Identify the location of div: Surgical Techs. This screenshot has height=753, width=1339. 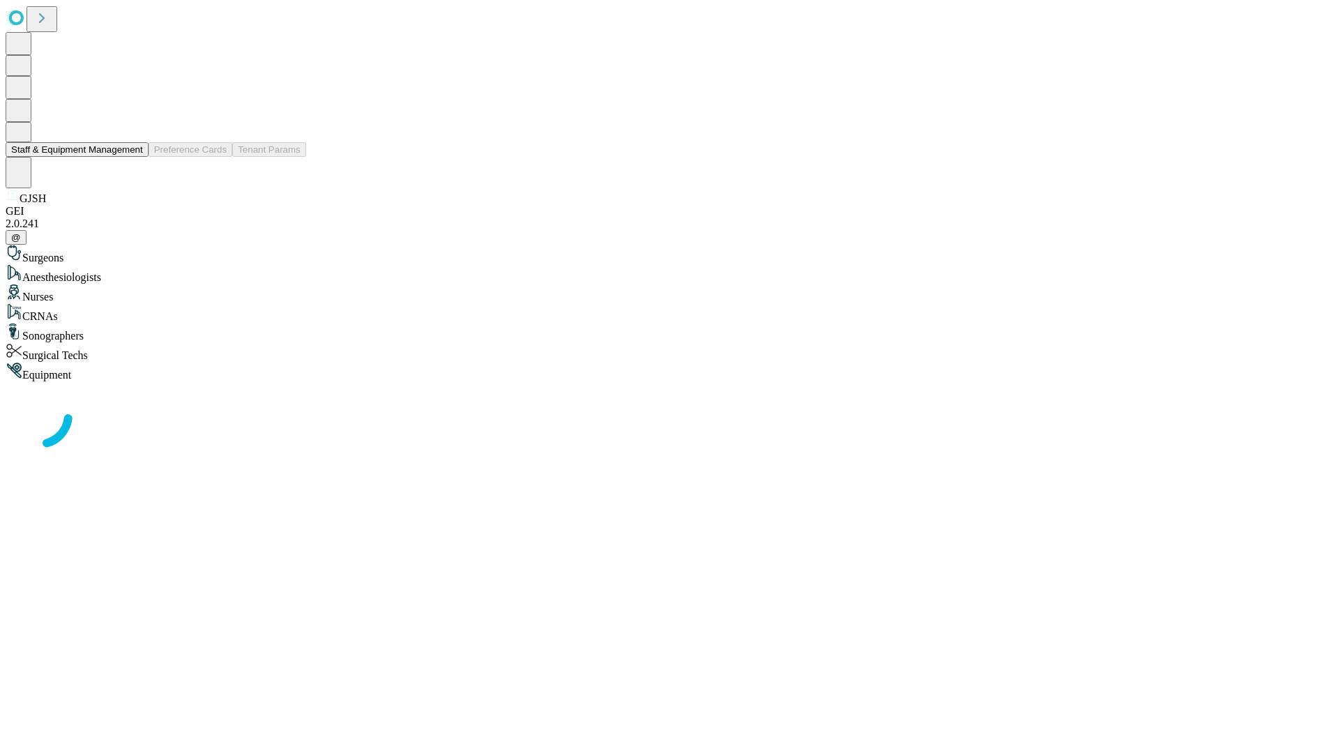
(670, 352).